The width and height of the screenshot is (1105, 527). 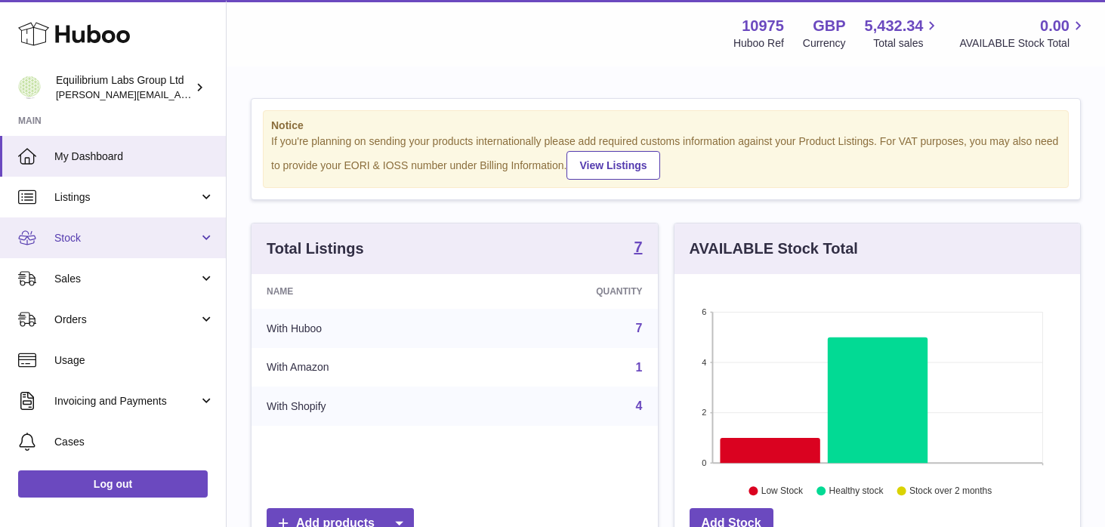 I want to click on th: Quantity, so click(x=565, y=291).